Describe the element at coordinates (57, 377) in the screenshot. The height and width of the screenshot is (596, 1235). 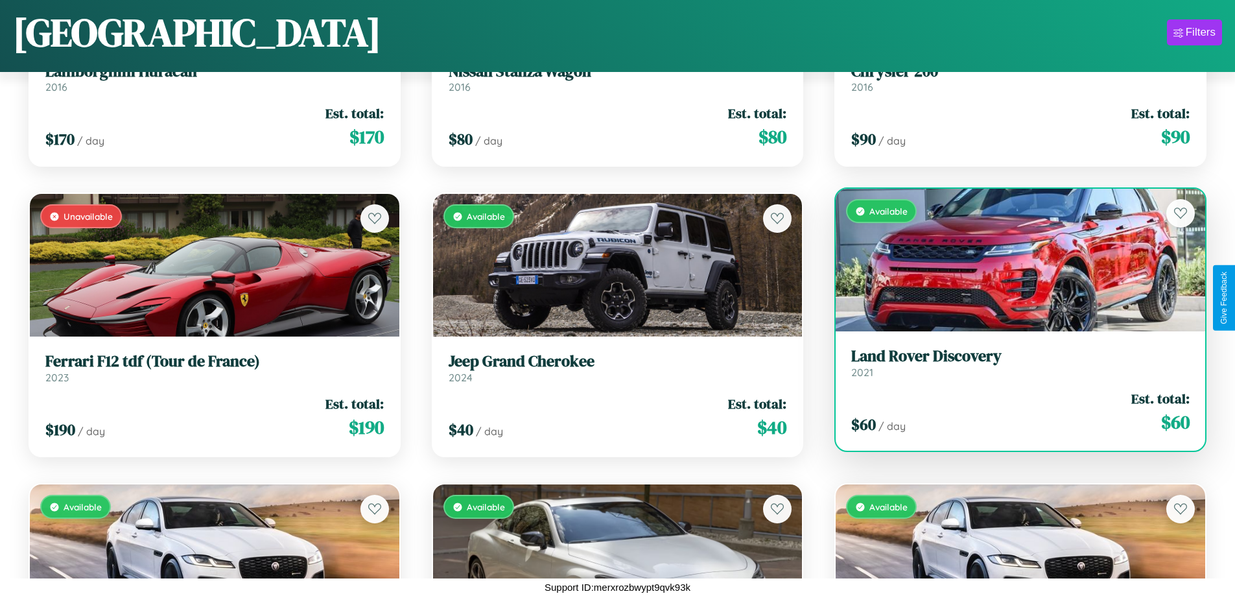
I see `span: 2023` at that location.